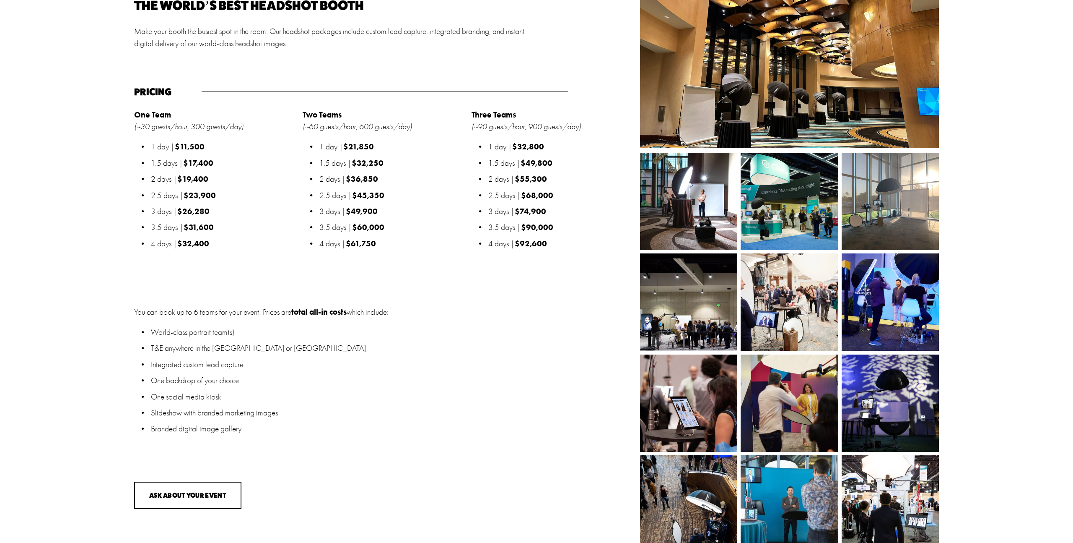 Image resolution: width=1073 pixels, height=543 pixels. What do you see at coordinates (526, 127) in the screenshot?
I see `em: (~90 guests/hour, 900 guests/day)` at bounding box center [526, 127].